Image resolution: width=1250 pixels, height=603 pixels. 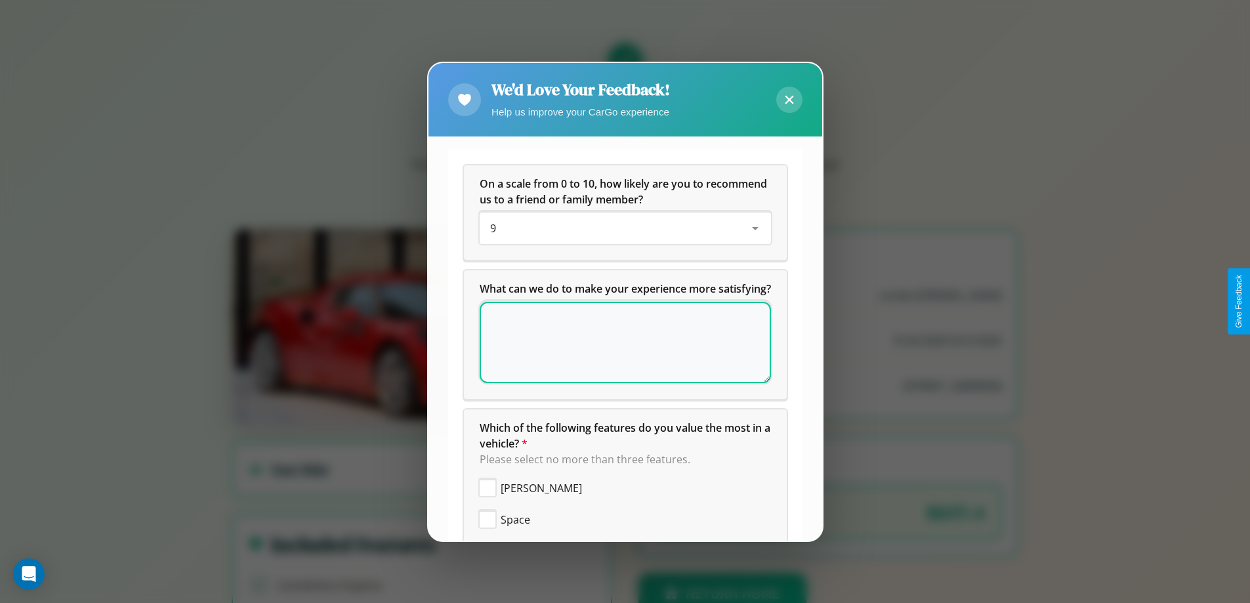 I want to click on span: Space, so click(x=515, y=520).